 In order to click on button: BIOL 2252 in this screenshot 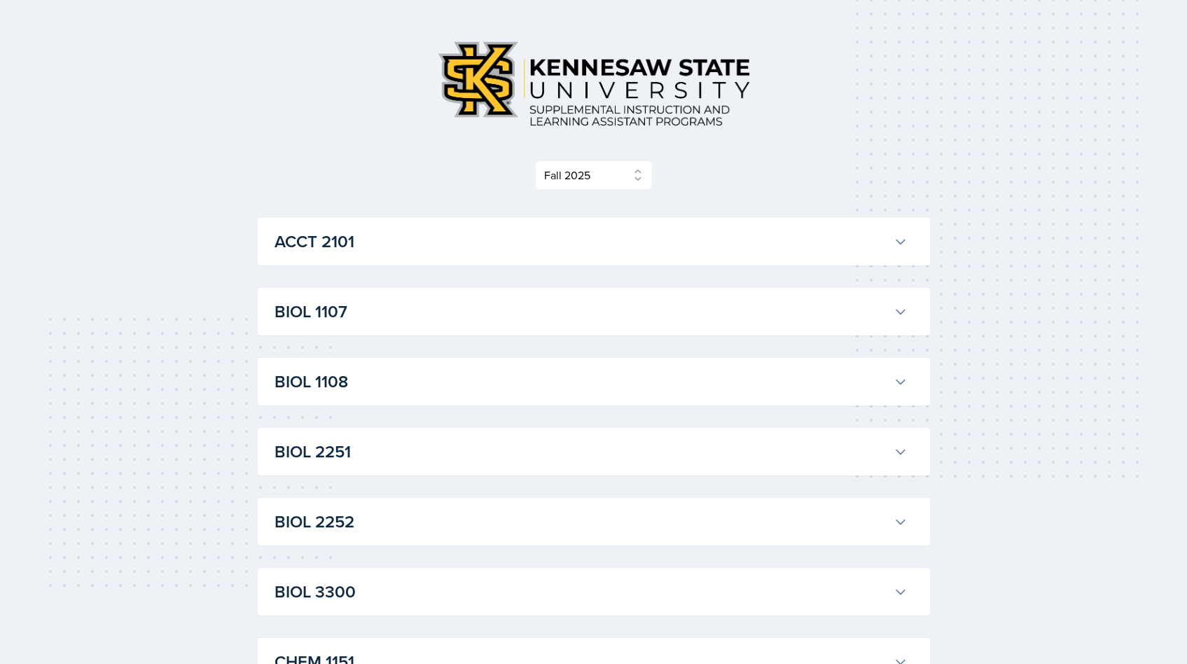, I will do `click(591, 522)`.